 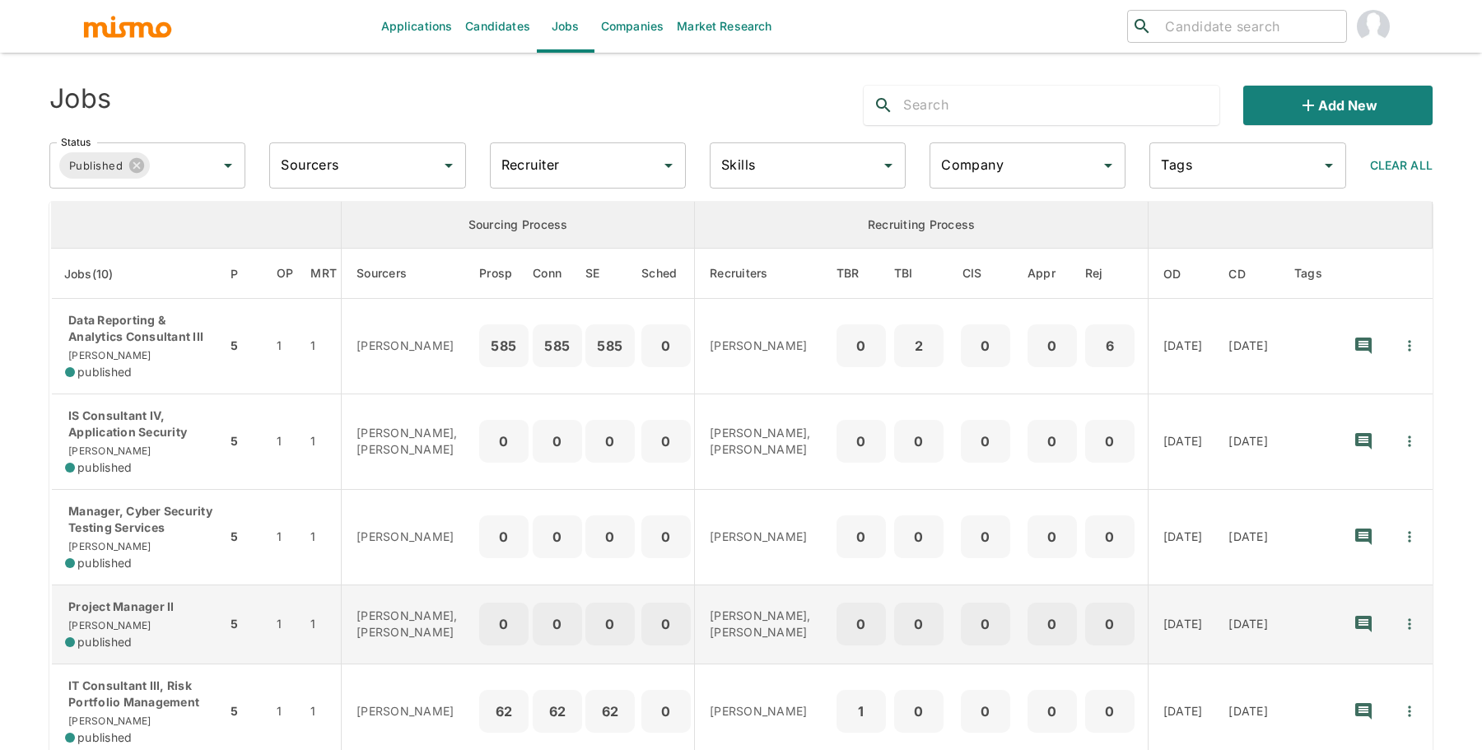 What do you see at coordinates (919, 346) in the screenshot?
I see `p: 2` at bounding box center [919, 346].